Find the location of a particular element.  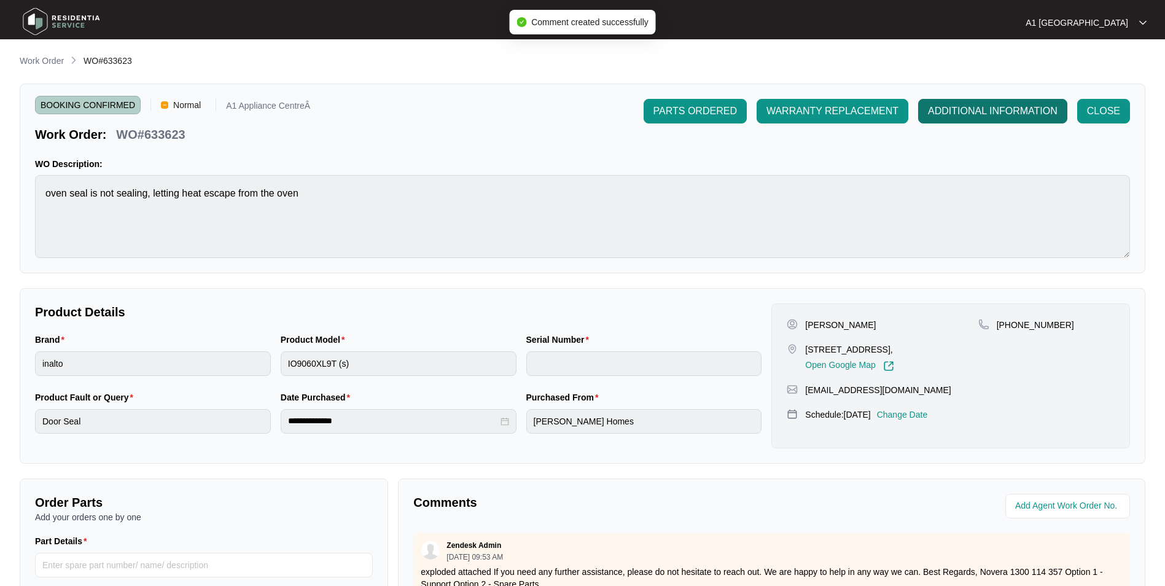

p: WO#633623 is located at coordinates (150, 135).